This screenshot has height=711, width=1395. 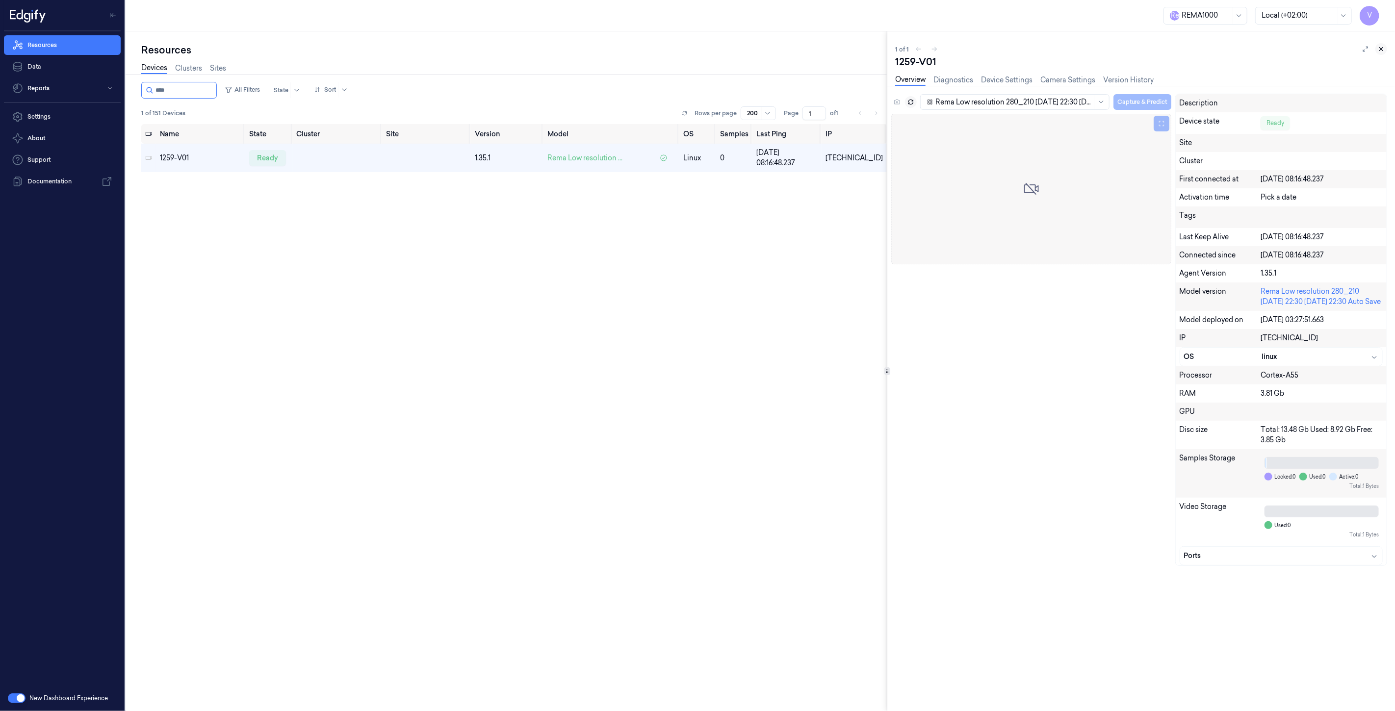 I want to click on th: Version, so click(x=507, y=134).